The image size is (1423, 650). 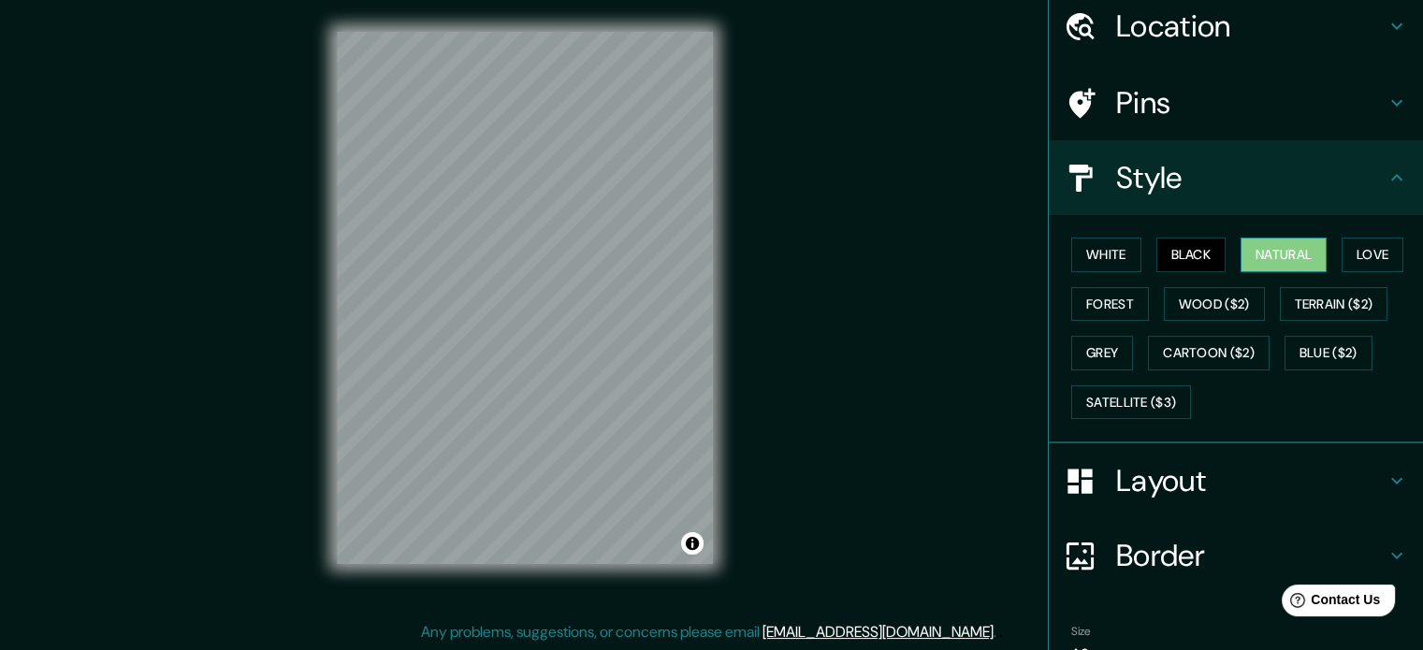 What do you see at coordinates (692, 543) in the screenshot?
I see `button: Toggle attribution` at bounding box center [692, 543].